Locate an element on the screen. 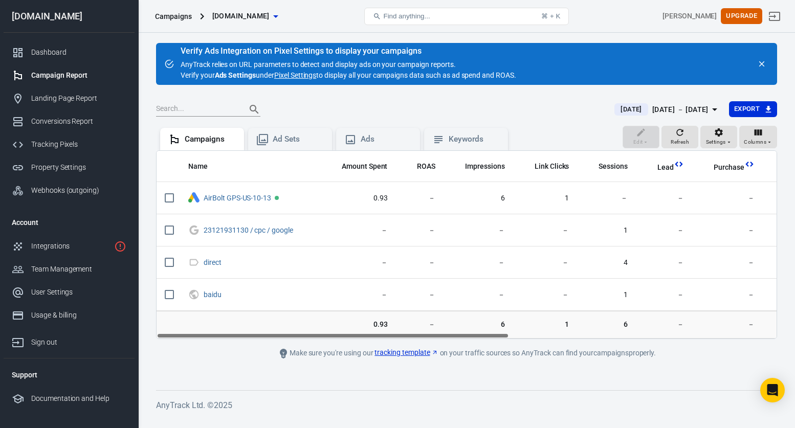 The height and width of the screenshot is (428, 795). div: Google Ads is located at coordinates (194, 198).